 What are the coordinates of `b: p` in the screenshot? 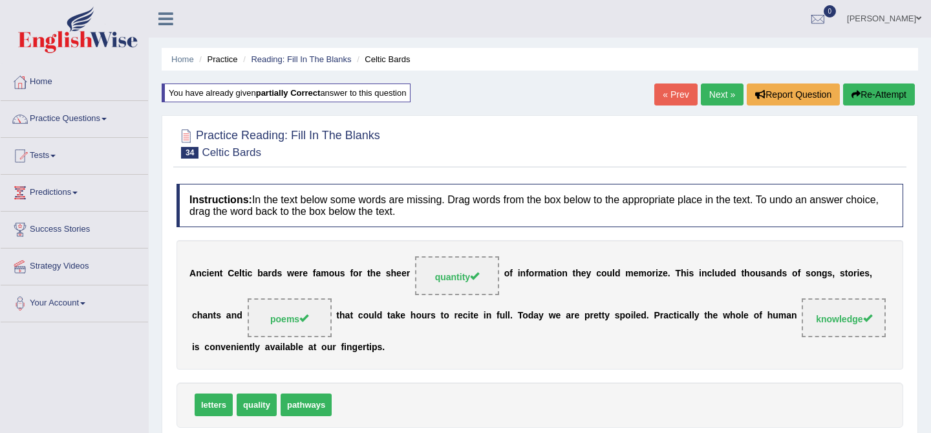 It's located at (374, 347).